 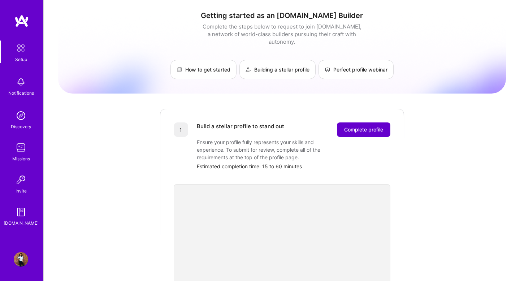 What do you see at coordinates (363, 130) in the screenshot?
I see `button: Complete profile` at bounding box center [363, 130].